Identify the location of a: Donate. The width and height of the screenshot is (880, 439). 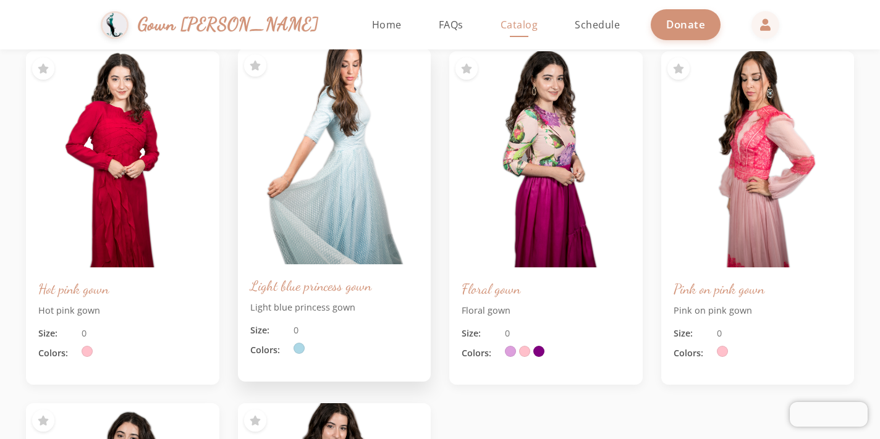
(685, 24).